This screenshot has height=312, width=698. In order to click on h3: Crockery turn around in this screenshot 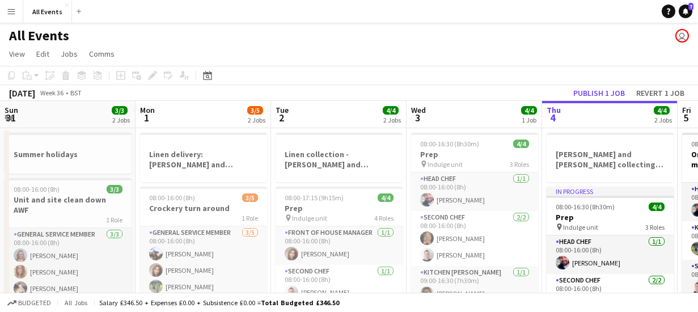, I will do `click(203, 208)`.